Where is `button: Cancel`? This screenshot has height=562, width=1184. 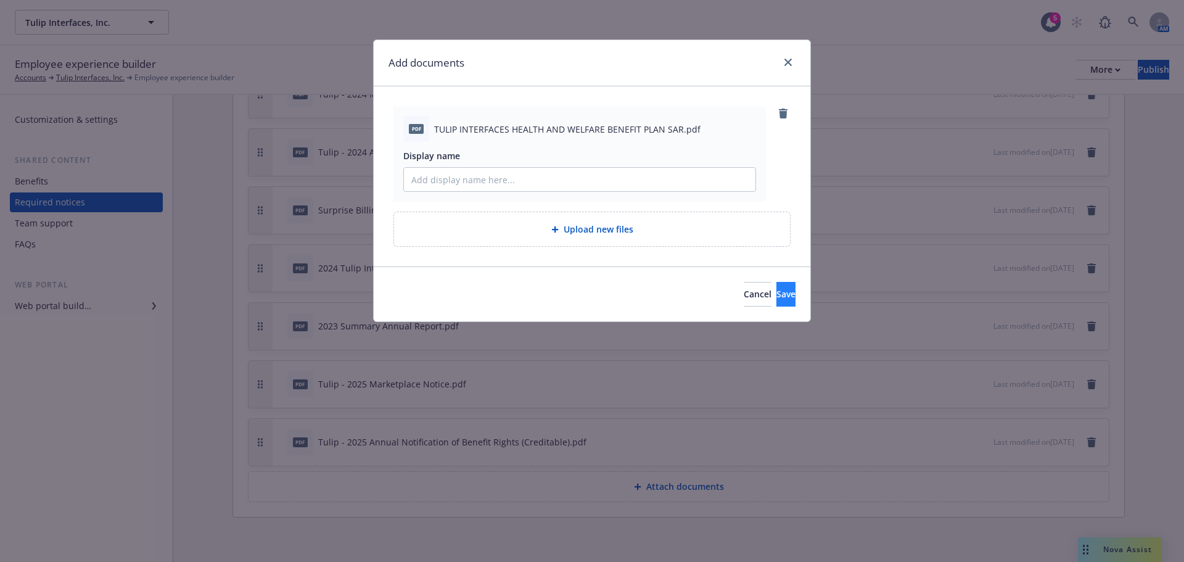
button: Cancel is located at coordinates (757, 294).